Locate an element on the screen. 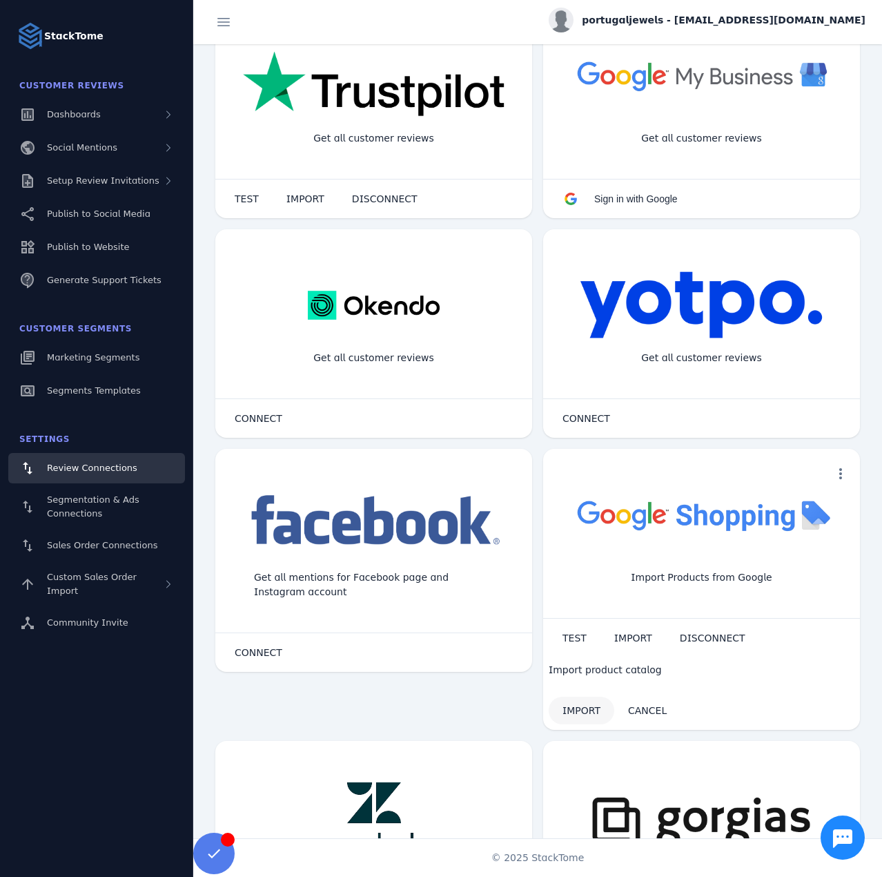  span: Segmentation & Ads Connections is located at coordinates (93, 506).